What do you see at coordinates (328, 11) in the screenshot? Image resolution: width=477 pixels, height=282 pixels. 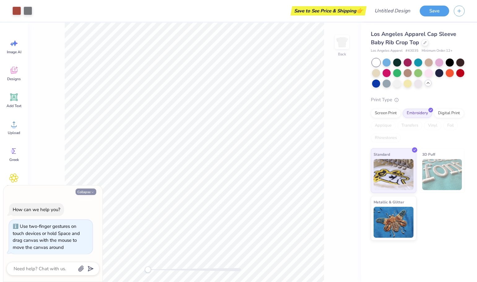 I see `div: Save to See Price & Shipping` at bounding box center [328, 11].